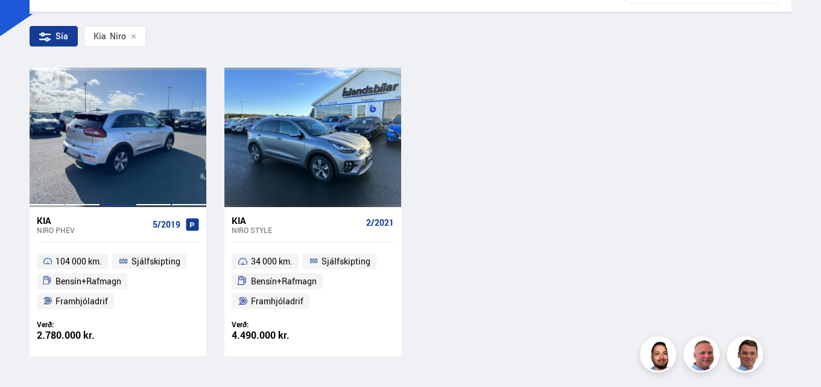 The image size is (821, 387). What do you see at coordinates (747, 356) in the screenshot?
I see `img: FbJEzSuNWCJXmdc-.webp` at bounding box center [747, 356].